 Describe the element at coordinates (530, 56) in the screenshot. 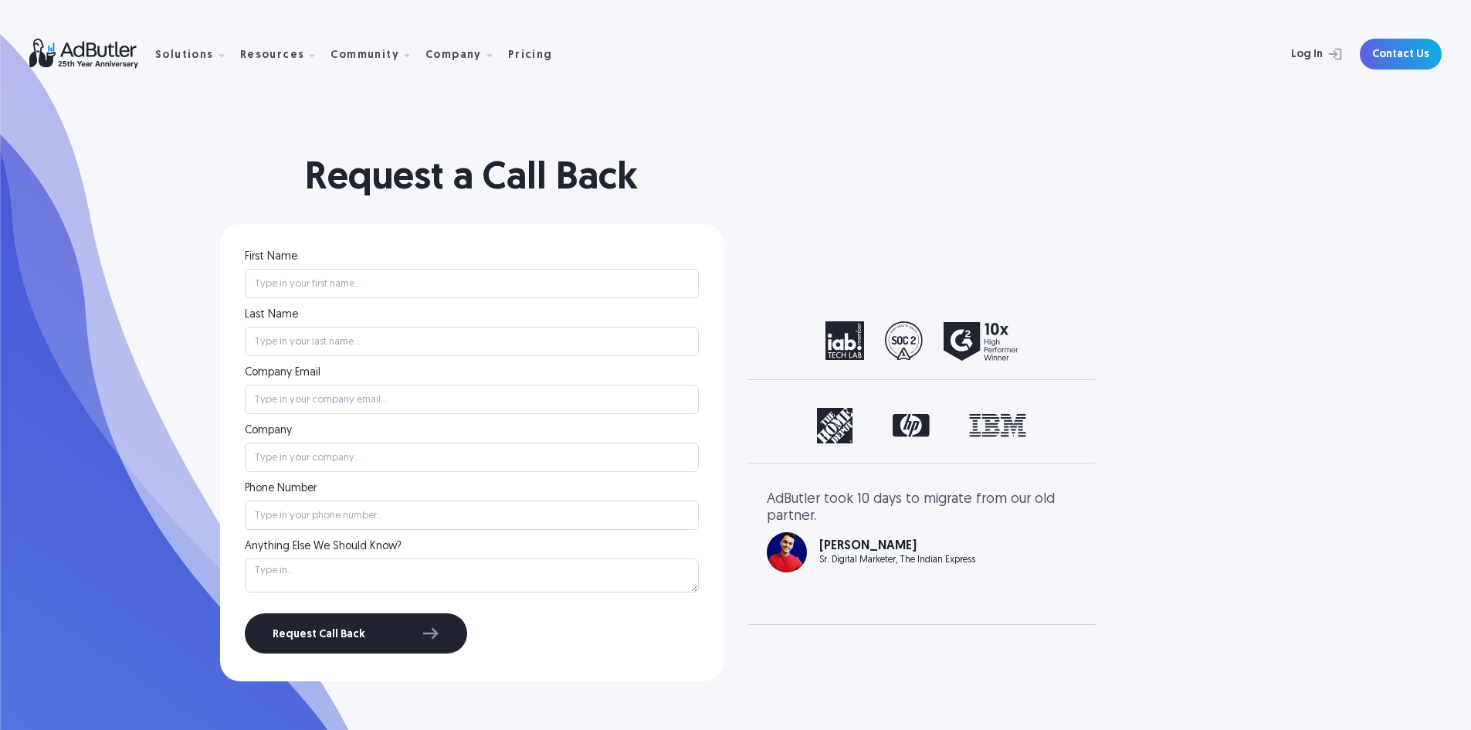

I see `div: Pricing` at that location.